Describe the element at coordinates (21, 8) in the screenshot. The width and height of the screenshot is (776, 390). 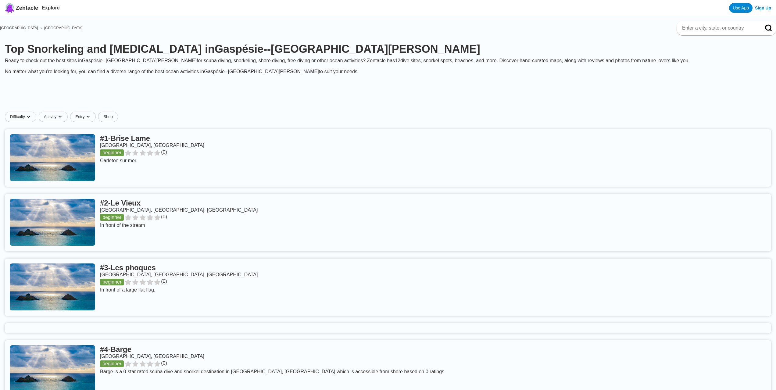
I see `a: Zentacle logoZentacle` at that location.